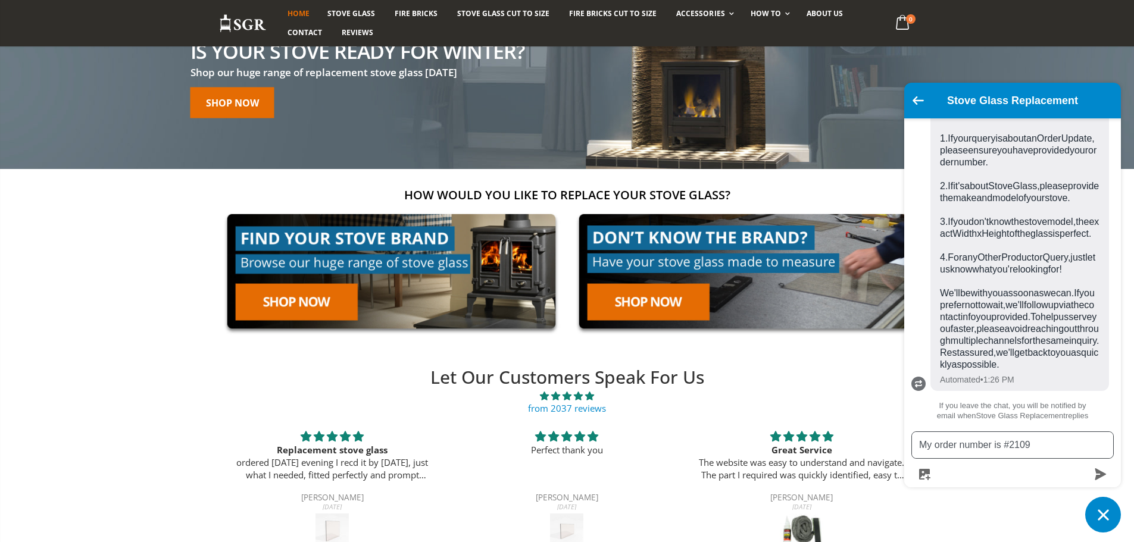 The width and height of the screenshot is (1134, 542). What do you see at coordinates (243, 23) in the screenshot?
I see `img: Stove Glass Replacement` at bounding box center [243, 23].